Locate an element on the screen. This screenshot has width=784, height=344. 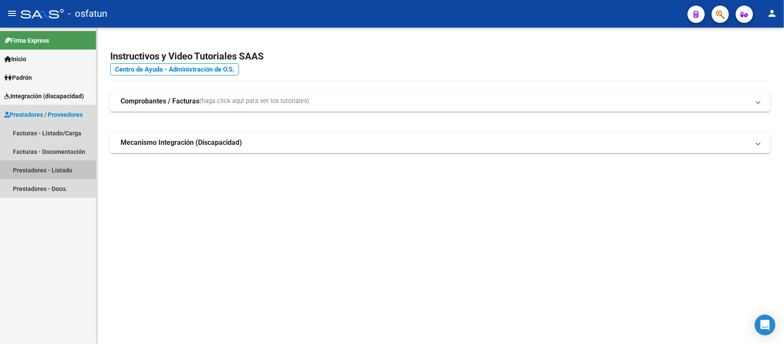
span: Prestadores / Proveedores is located at coordinates (43, 115).